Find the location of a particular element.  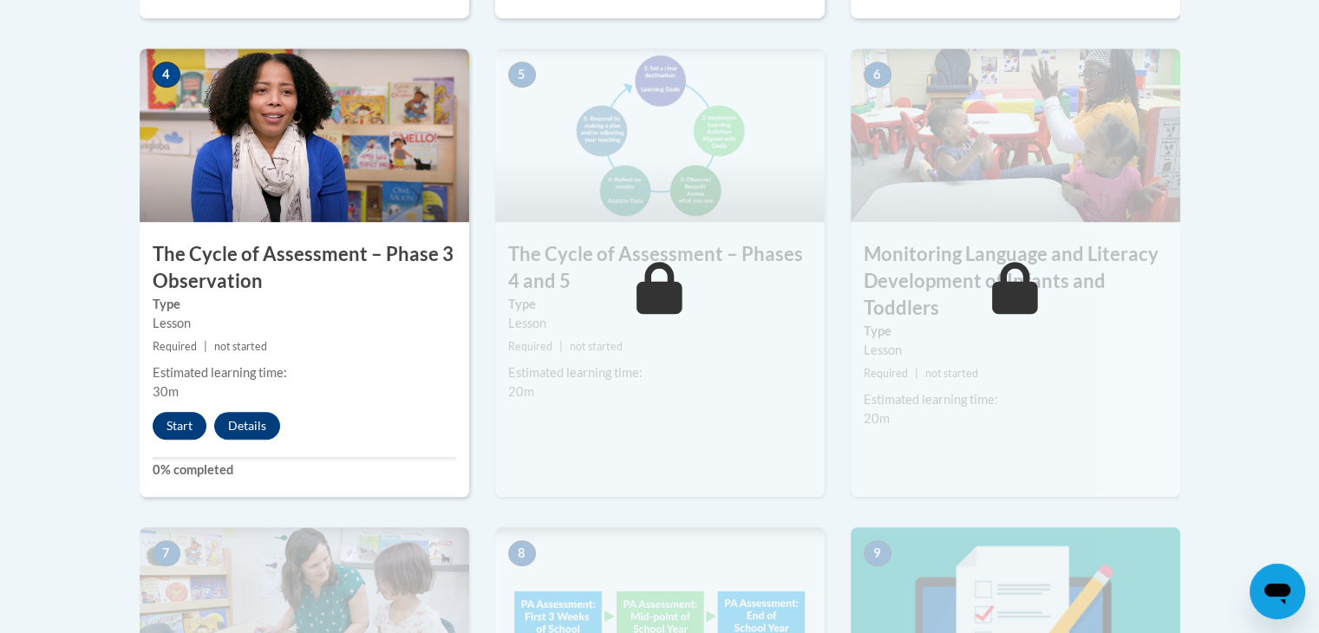

span: 8 is located at coordinates (522, 553).